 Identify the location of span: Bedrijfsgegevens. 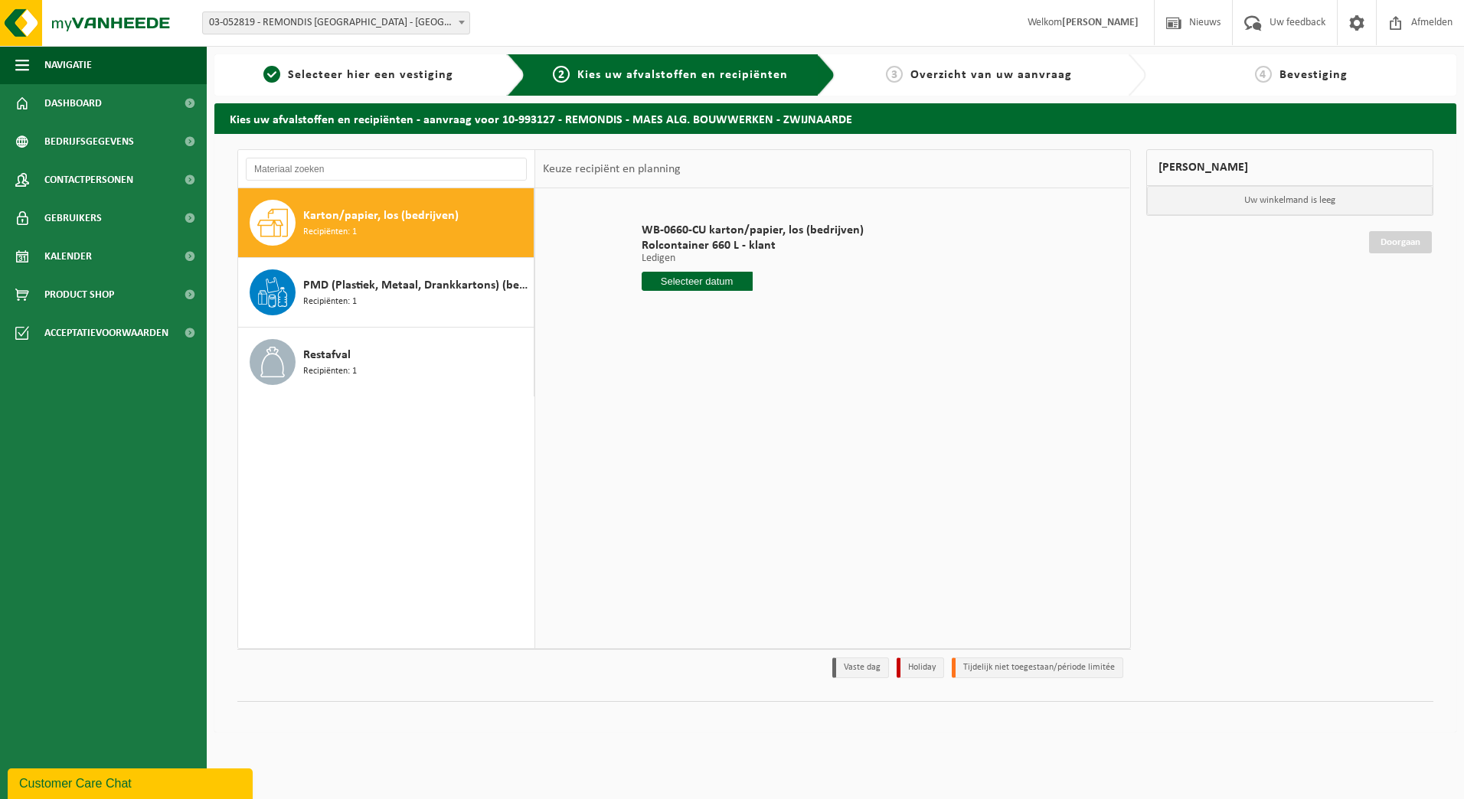
(89, 142).